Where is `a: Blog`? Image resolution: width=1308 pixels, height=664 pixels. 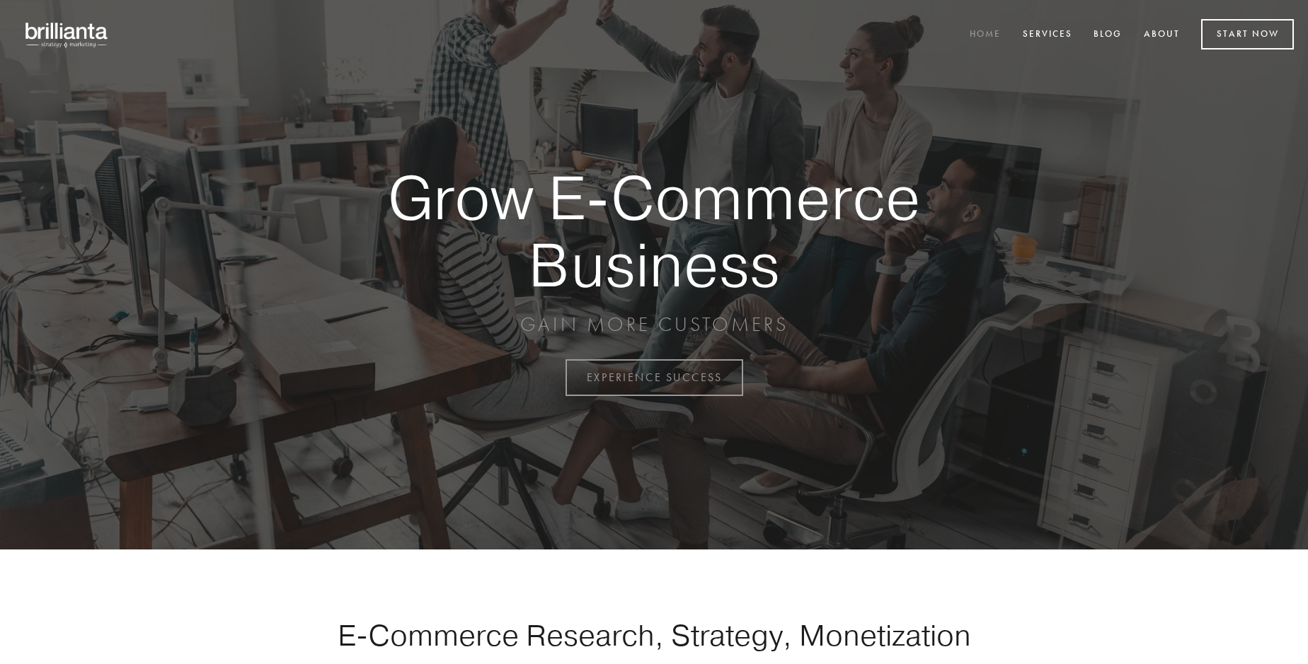 a: Blog is located at coordinates (1107, 35).